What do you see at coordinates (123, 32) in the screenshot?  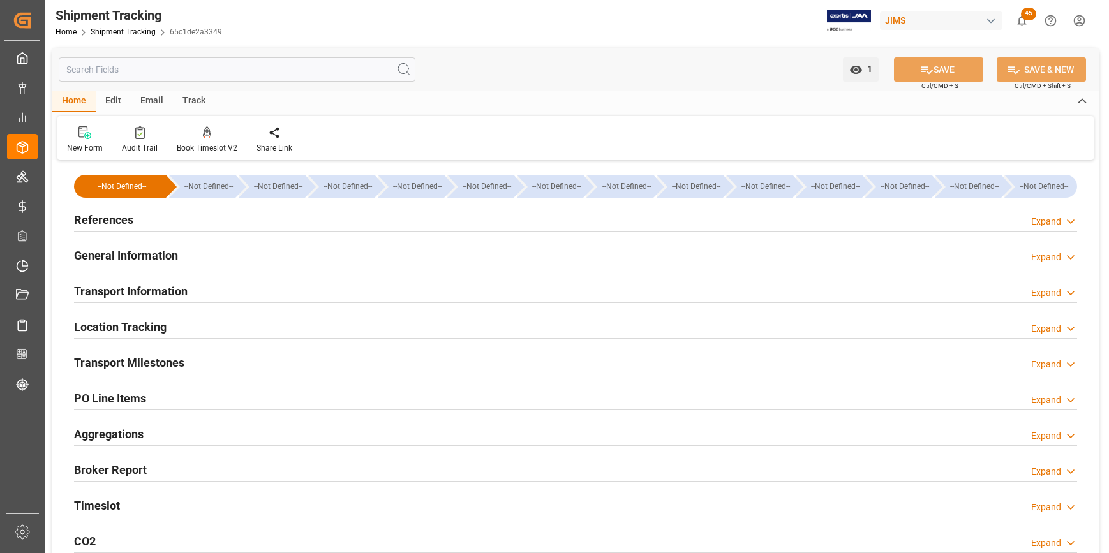 I see `a: Shipment Tracking` at bounding box center [123, 32].